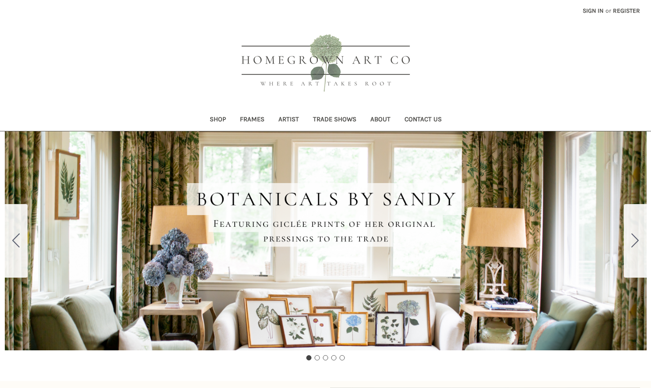 The height and width of the screenshot is (388, 651). Describe the element at coordinates (334, 357) in the screenshot. I see `button: Go to slide 4` at that location.